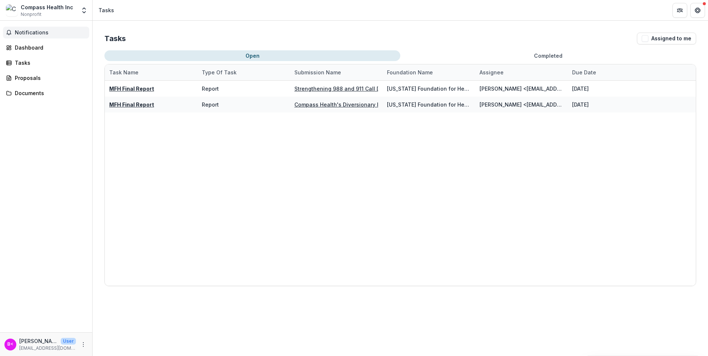 This screenshot has width=708, height=356. Describe the element at coordinates (46, 63) in the screenshot. I see `a: Tasks` at that location.